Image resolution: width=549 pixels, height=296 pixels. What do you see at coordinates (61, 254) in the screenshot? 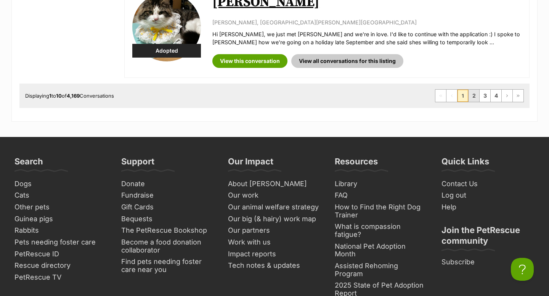
I see `a: PetRescue ID` at bounding box center [61, 254].